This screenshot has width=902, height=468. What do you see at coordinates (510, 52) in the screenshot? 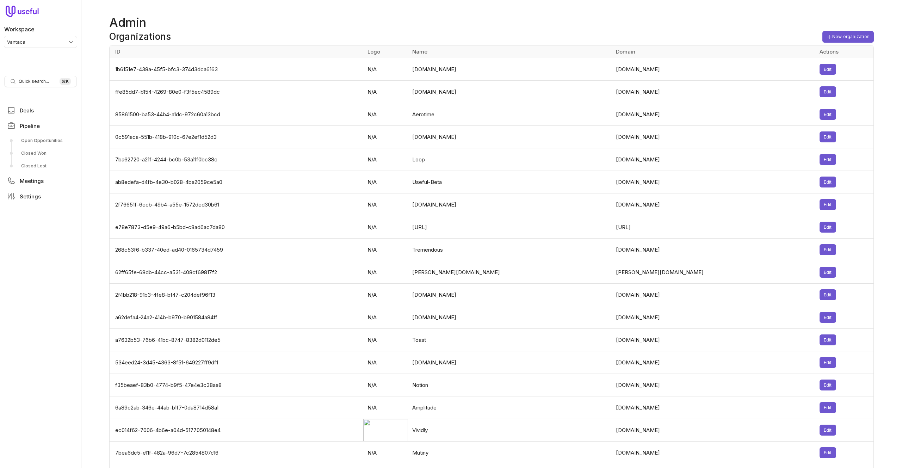
I see `th: Name` at bounding box center [510, 52].